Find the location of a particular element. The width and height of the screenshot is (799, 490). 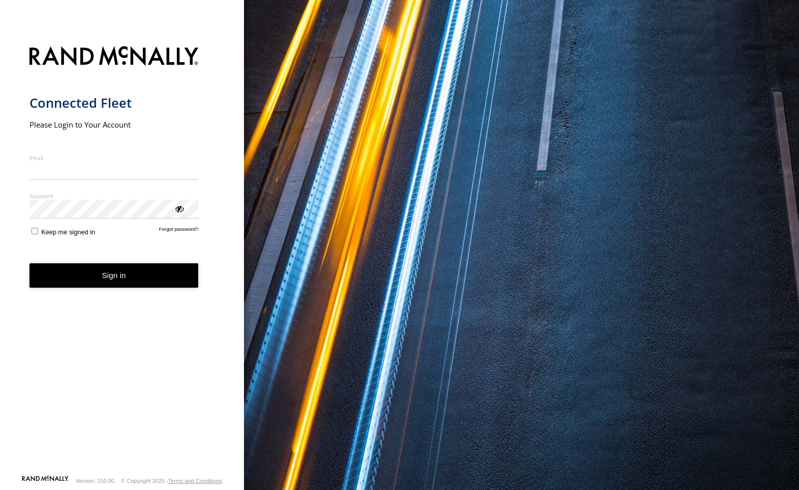

a: Forgot password? is located at coordinates (179, 231).